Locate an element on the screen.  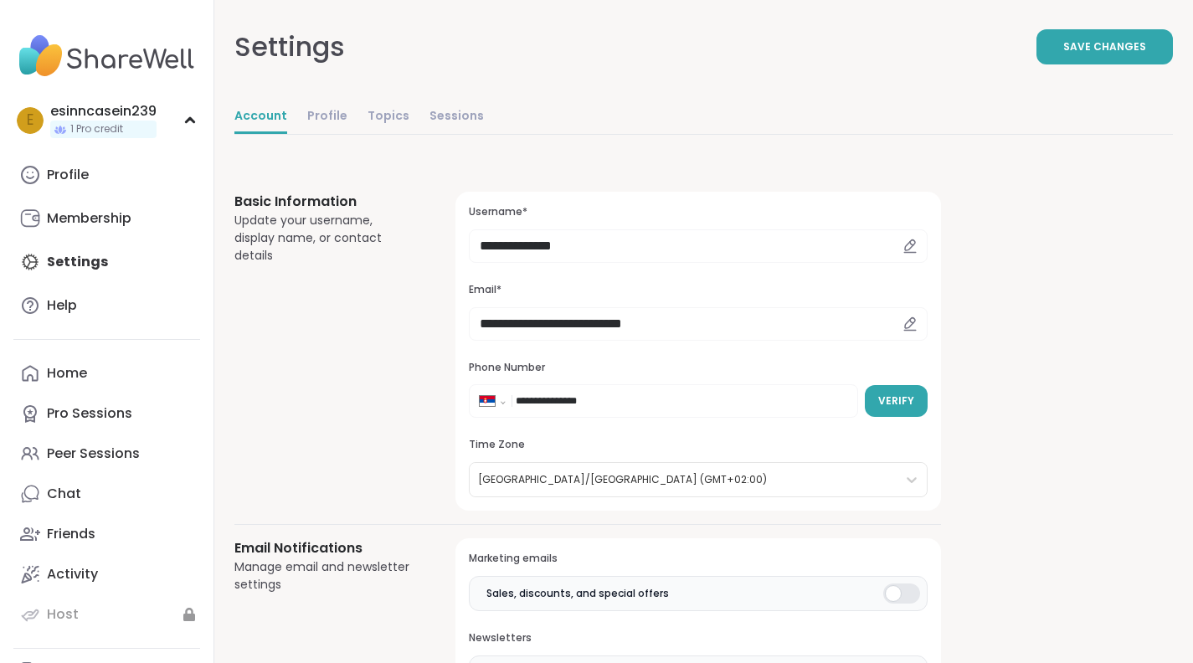
a: Home is located at coordinates (106, 373).